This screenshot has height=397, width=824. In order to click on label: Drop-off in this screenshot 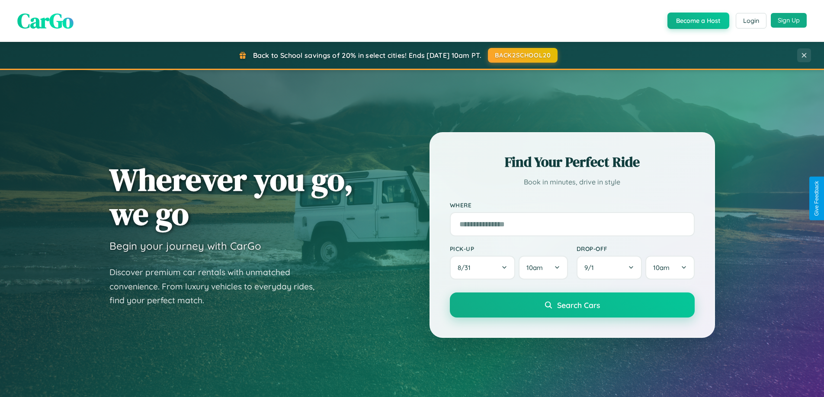, I will do `click(635, 249)`.